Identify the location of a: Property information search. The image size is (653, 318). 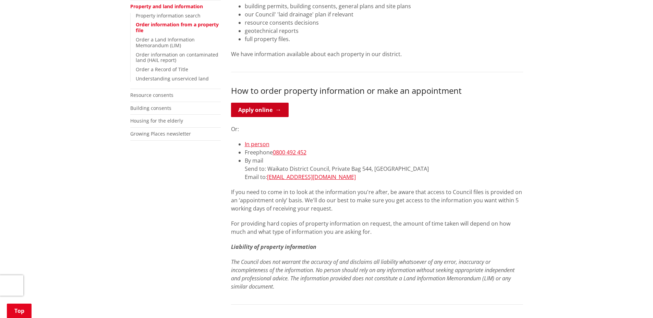
(168, 15).